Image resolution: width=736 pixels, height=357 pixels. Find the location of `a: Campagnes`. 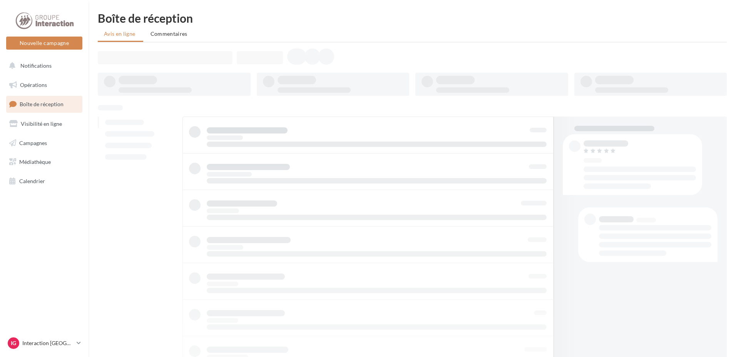

a: Campagnes is located at coordinates (44, 143).